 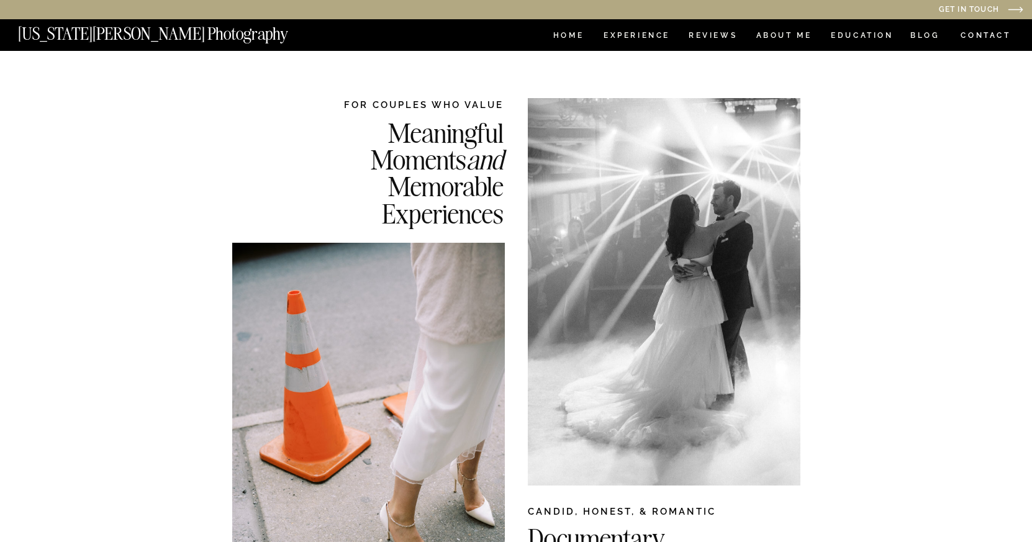 What do you see at coordinates (985, 35) in the screenshot?
I see `a: CONTACT` at bounding box center [985, 35].